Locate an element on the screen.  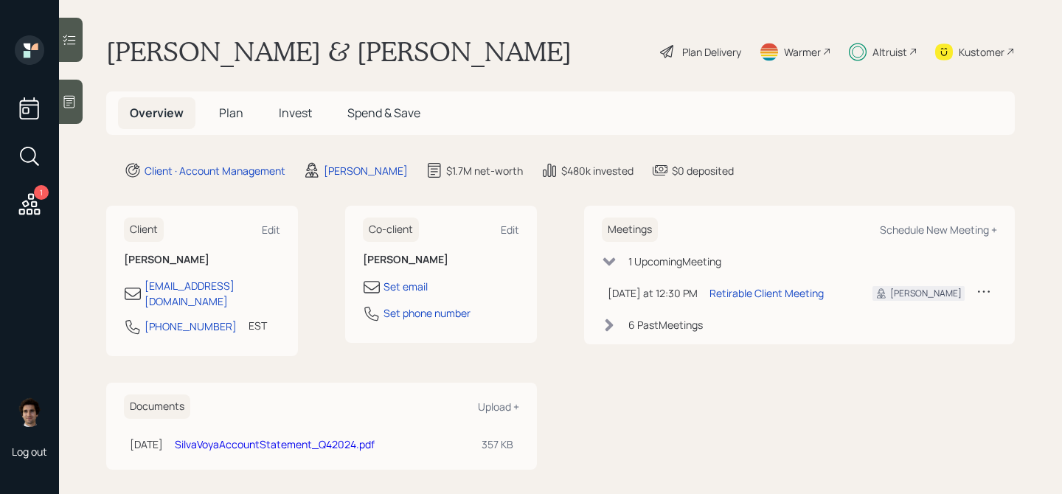
span: Spend & Save is located at coordinates (383, 113).